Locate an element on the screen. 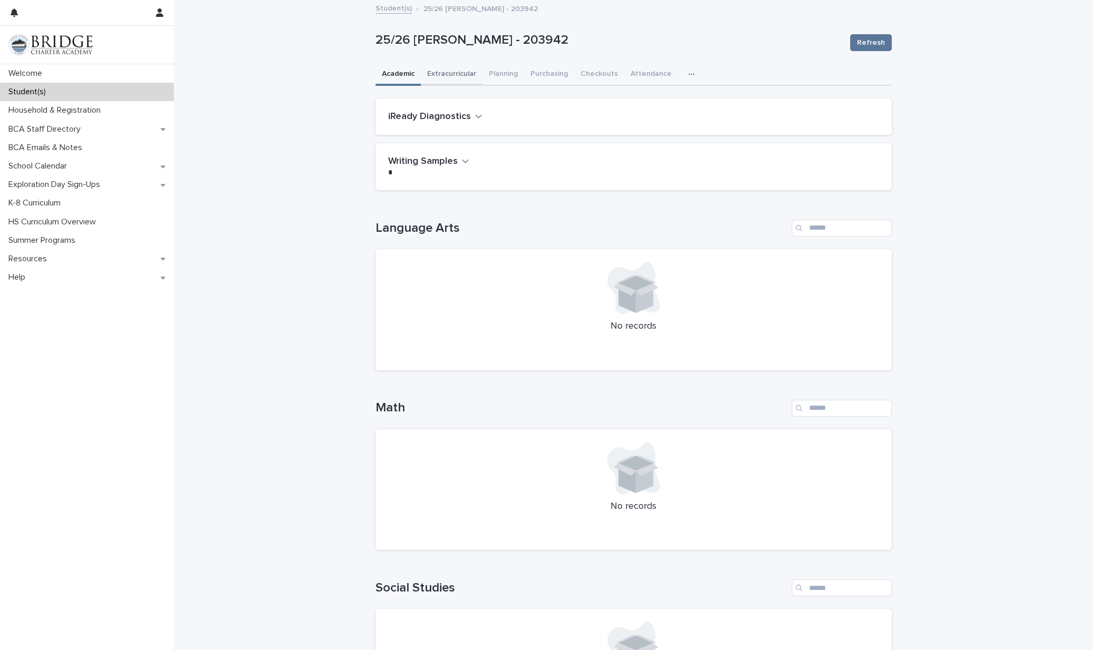 The height and width of the screenshot is (650, 1093). p: BCA Staff Directory is located at coordinates (46, 129).